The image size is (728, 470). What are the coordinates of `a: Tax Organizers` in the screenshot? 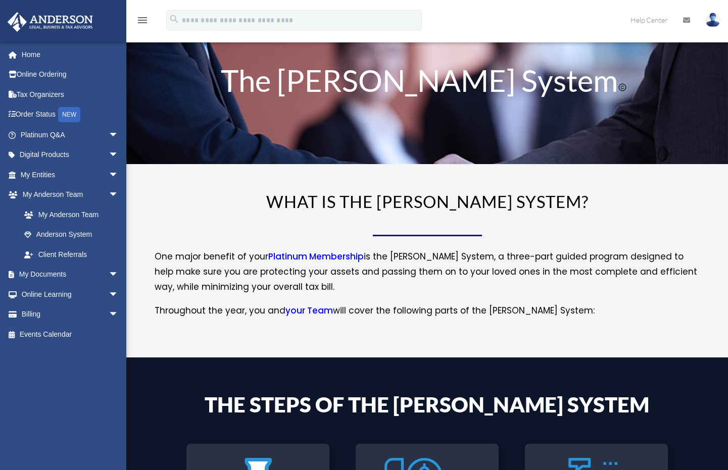 It's located at (70, 94).